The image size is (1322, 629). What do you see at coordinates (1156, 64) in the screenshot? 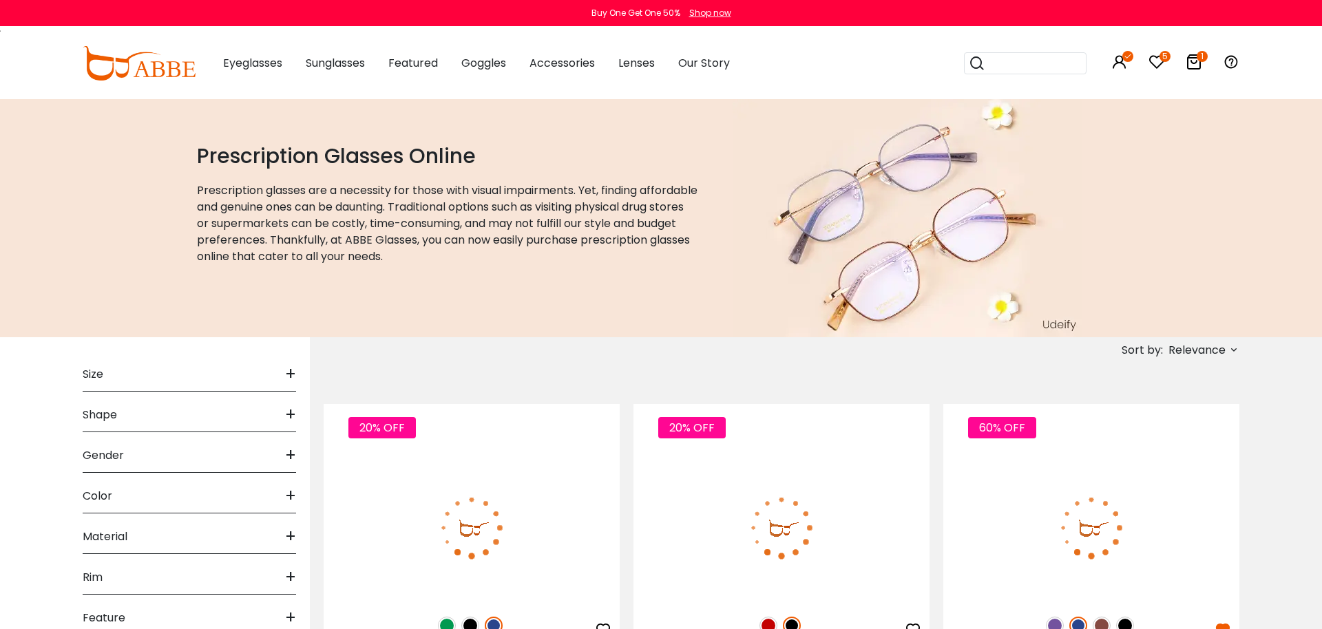
I see `a: 5` at bounding box center [1156, 64].